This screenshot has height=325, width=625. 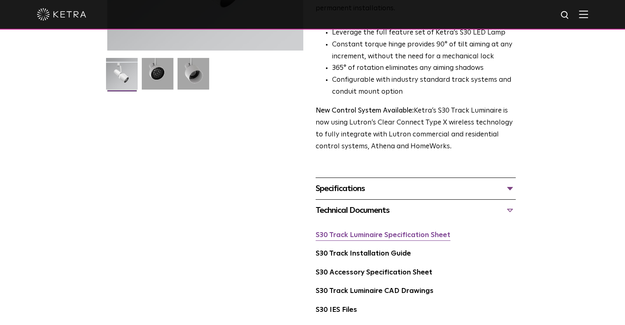 What do you see at coordinates (363, 254) in the screenshot?
I see `a: S30 Track Installation Guide` at bounding box center [363, 254].